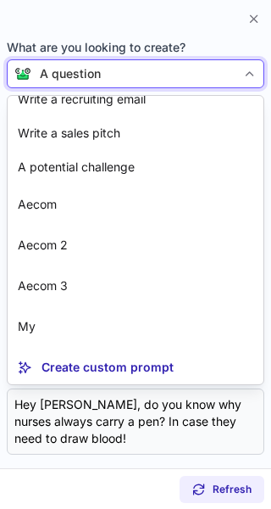  What do you see at coordinates (69, 133) in the screenshot?
I see `p: Write a sales pitch` at bounding box center [69, 133].